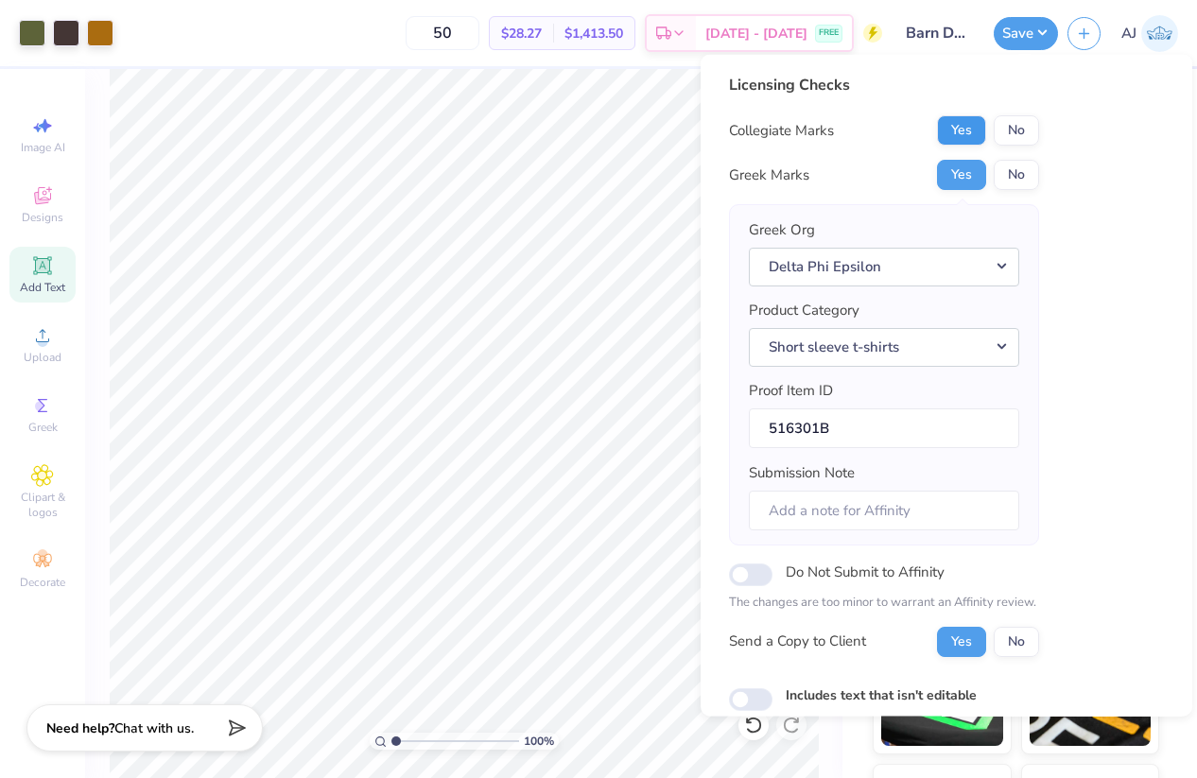 The width and height of the screenshot is (1197, 778). I want to click on a: AJ, so click(1150, 33).